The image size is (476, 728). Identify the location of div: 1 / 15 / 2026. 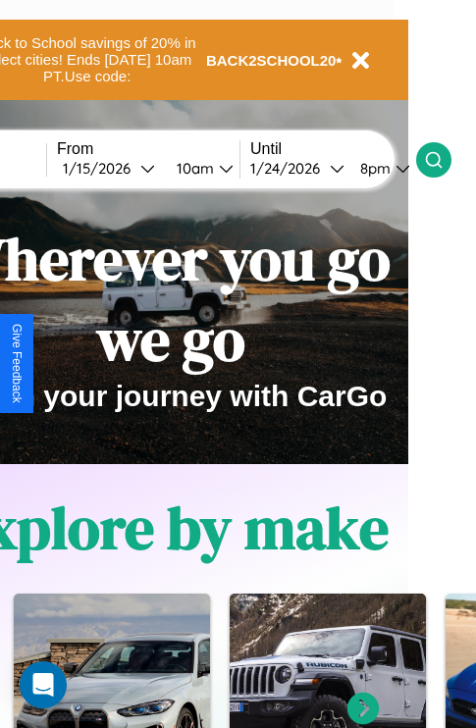
(101, 168).